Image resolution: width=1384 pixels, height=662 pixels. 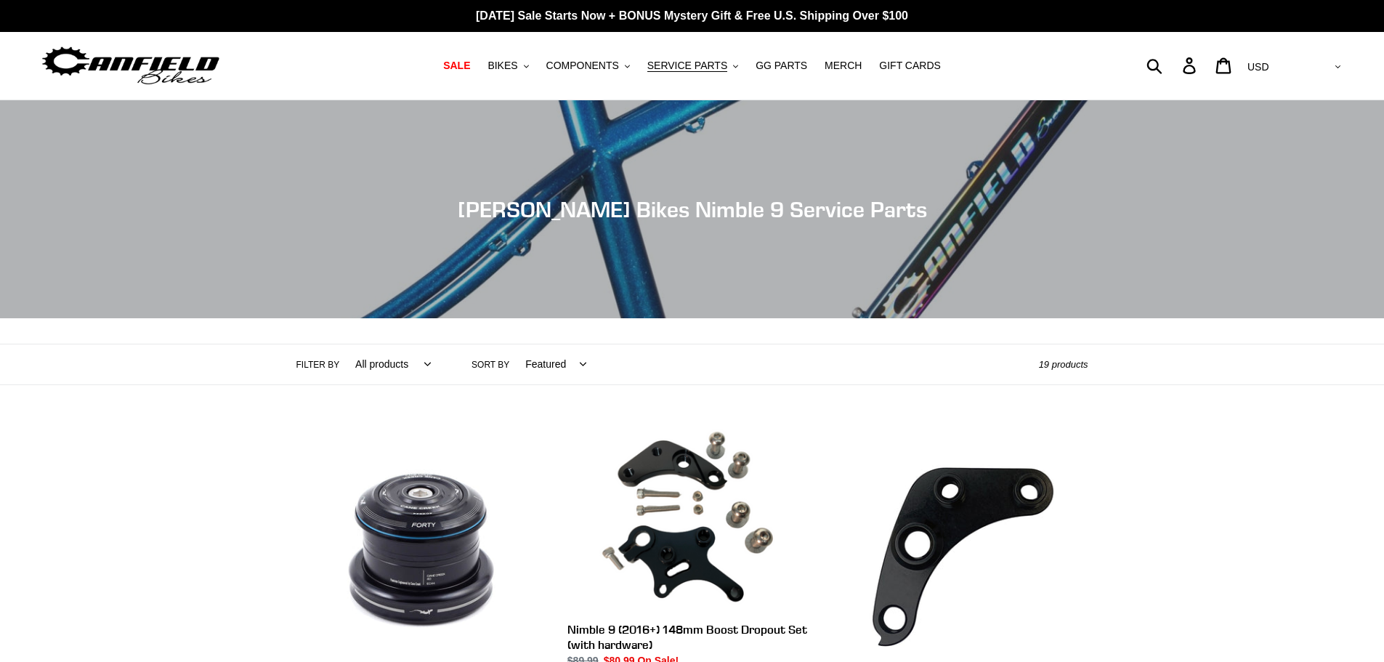 What do you see at coordinates (456, 65) in the screenshot?
I see `a: SALE` at bounding box center [456, 65].